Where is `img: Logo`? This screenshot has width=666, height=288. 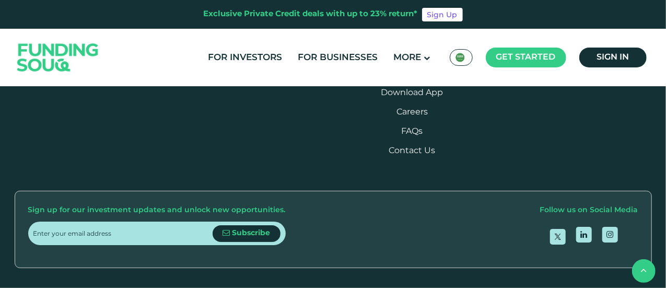
img: Logo is located at coordinates (58, 57).